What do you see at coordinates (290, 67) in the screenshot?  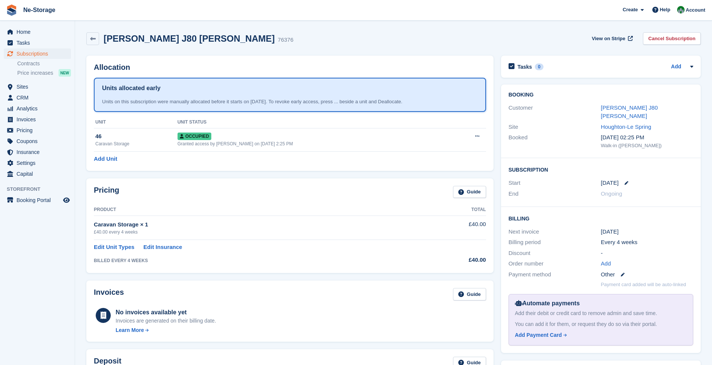 I see `h2: Allocation` at bounding box center [290, 67].